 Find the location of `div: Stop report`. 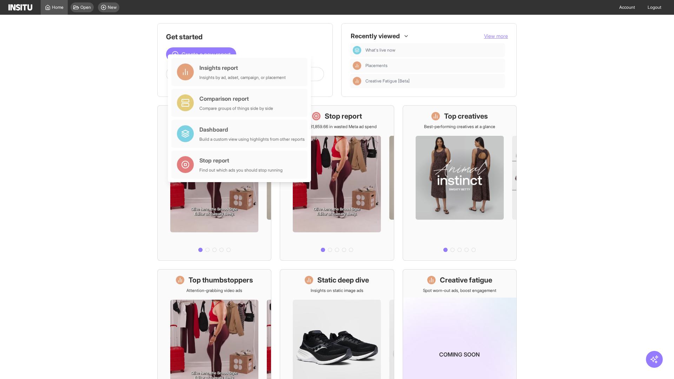

div: Stop report is located at coordinates (241, 160).